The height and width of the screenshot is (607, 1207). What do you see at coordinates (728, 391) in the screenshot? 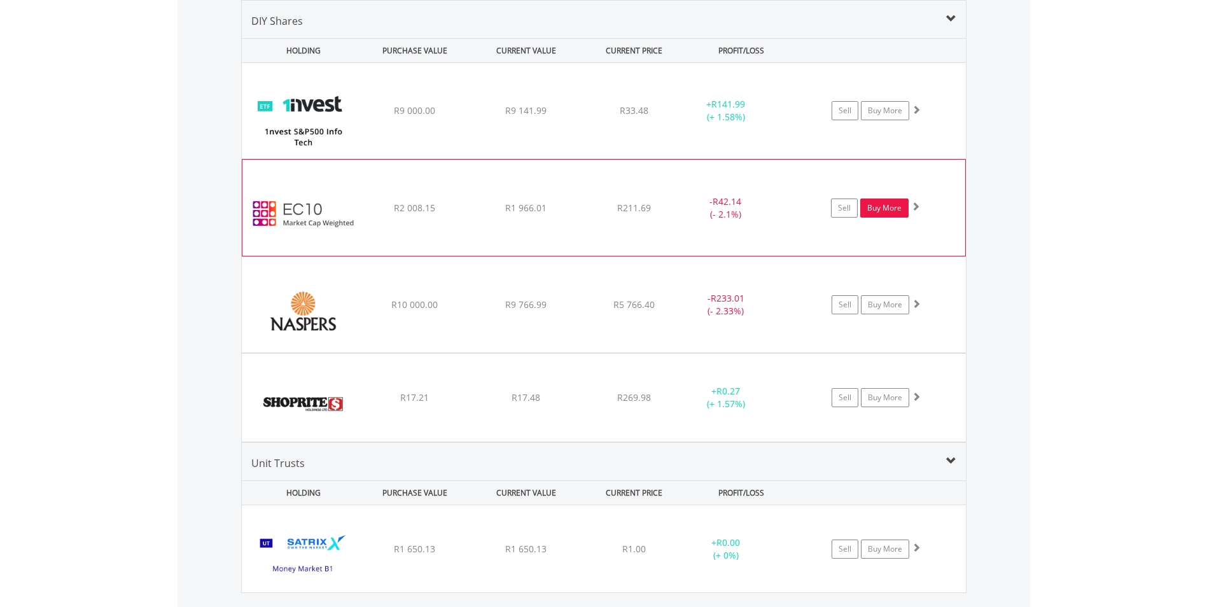
I see `span: R0.27` at bounding box center [728, 391].